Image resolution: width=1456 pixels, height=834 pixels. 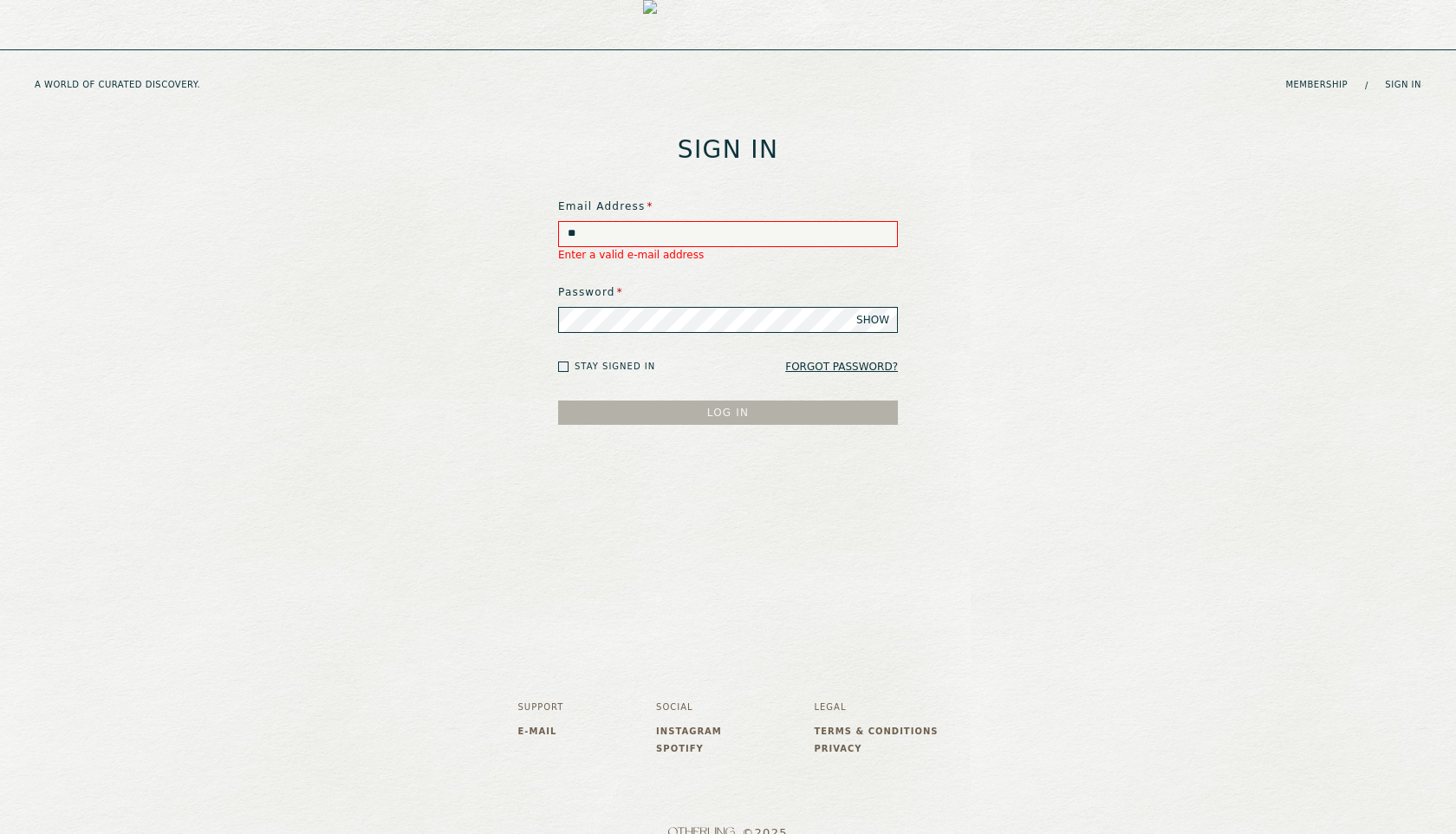 I want to click on a: E-mail, so click(x=541, y=732).